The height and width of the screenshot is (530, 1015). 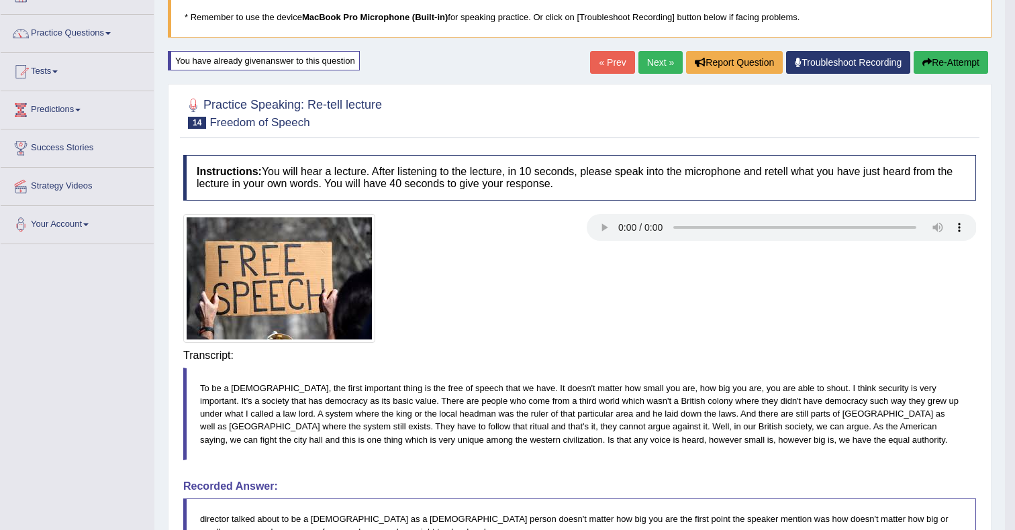 What do you see at coordinates (77, 146) in the screenshot?
I see `a: Success Stories` at bounding box center [77, 146].